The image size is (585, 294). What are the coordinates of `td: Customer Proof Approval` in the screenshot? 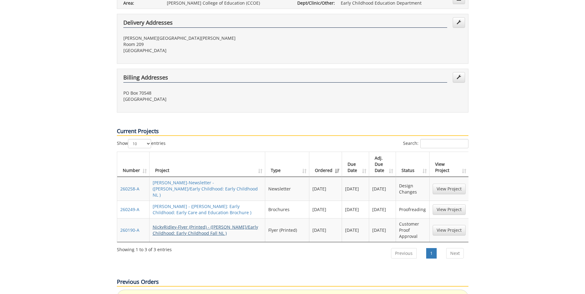 It's located at (412, 230).